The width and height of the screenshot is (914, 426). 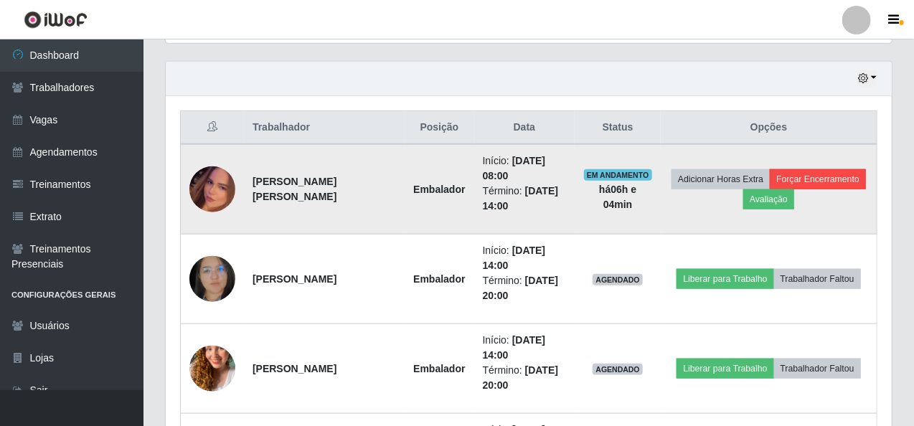 What do you see at coordinates (818, 179) in the screenshot?
I see `button: Forçar Encerramento` at bounding box center [818, 179].